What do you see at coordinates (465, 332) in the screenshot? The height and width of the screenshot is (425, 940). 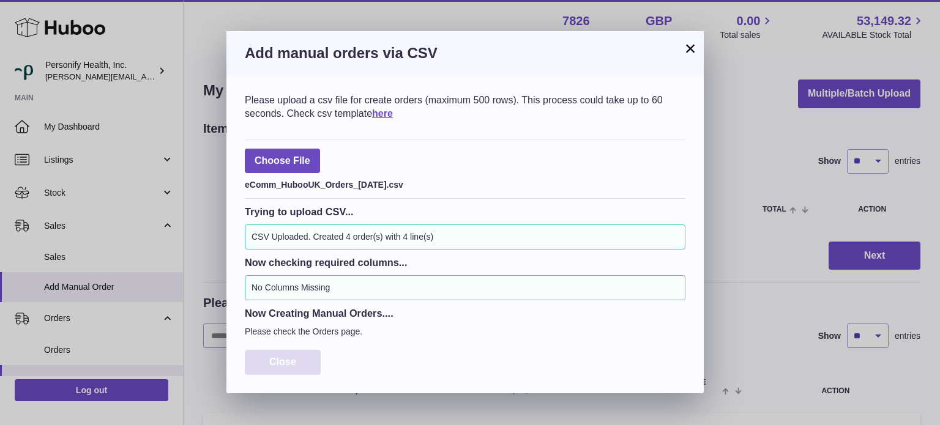 I see `p: Please check the Orders page.` at bounding box center [465, 332].